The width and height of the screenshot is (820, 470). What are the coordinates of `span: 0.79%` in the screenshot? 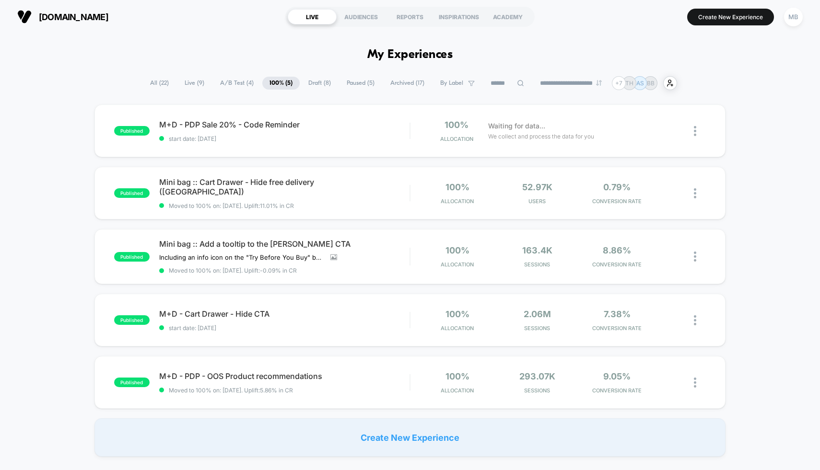 It's located at (616, 187).